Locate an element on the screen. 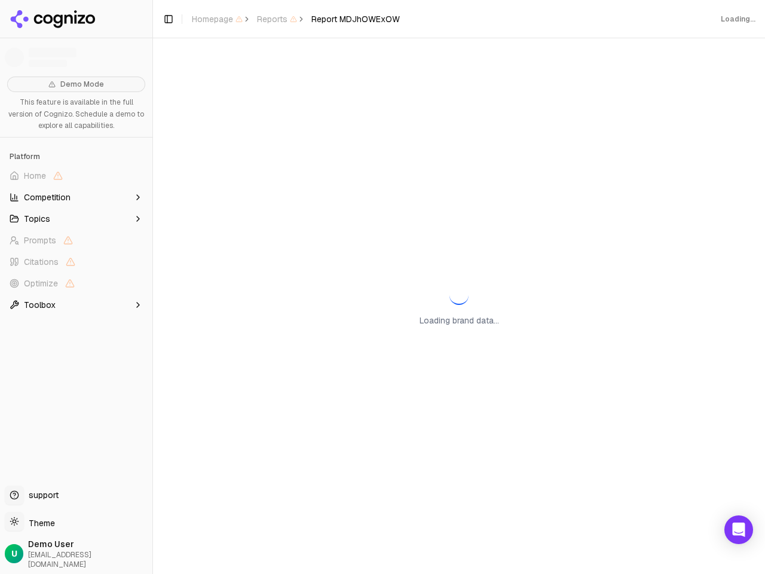 This screenshot has width=765, height=574. button: Competition is located at coordinates (76, 197).